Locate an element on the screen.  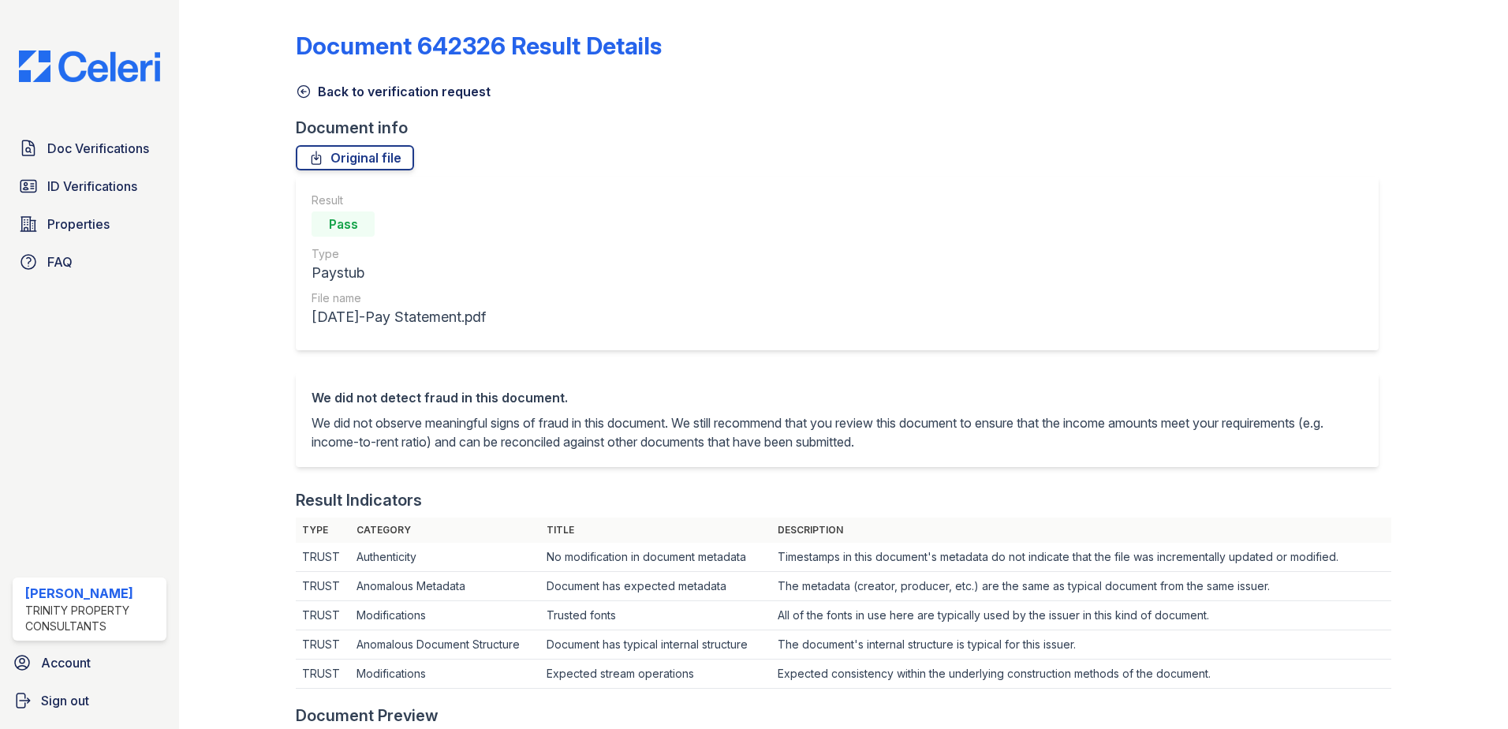
th: Title is located at coordinates (655, 530).